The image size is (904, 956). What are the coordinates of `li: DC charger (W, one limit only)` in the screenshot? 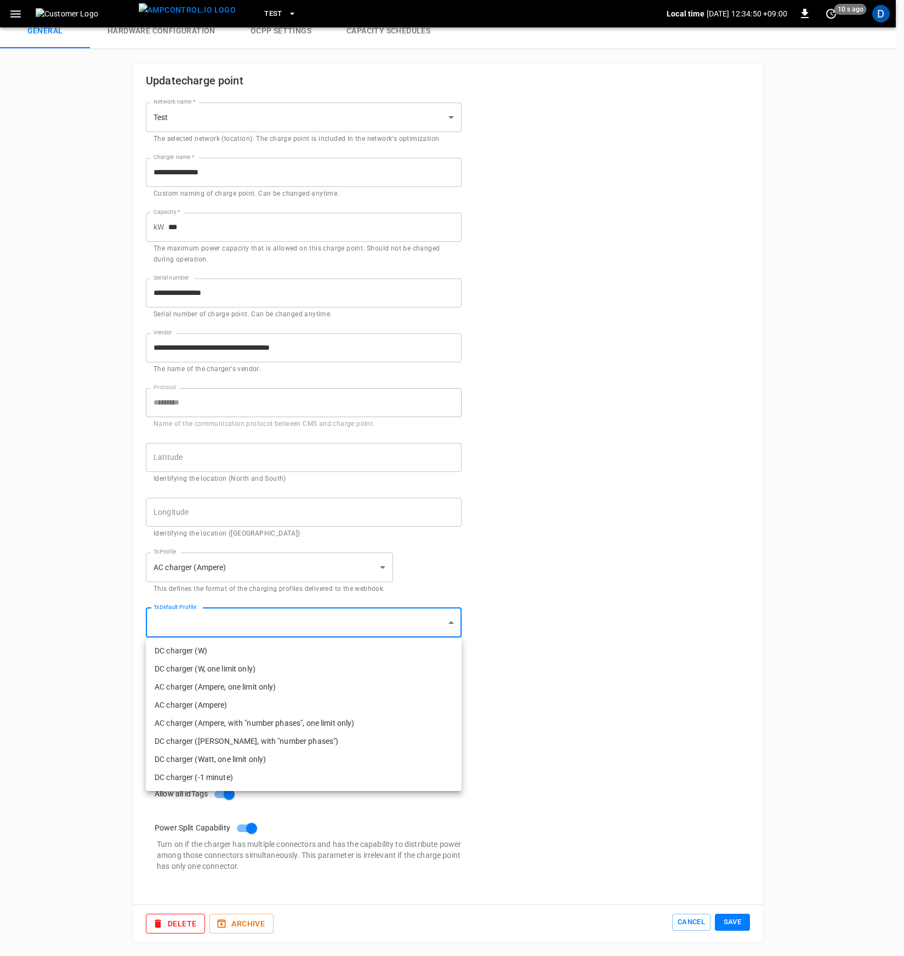 It's located at (304, 669).